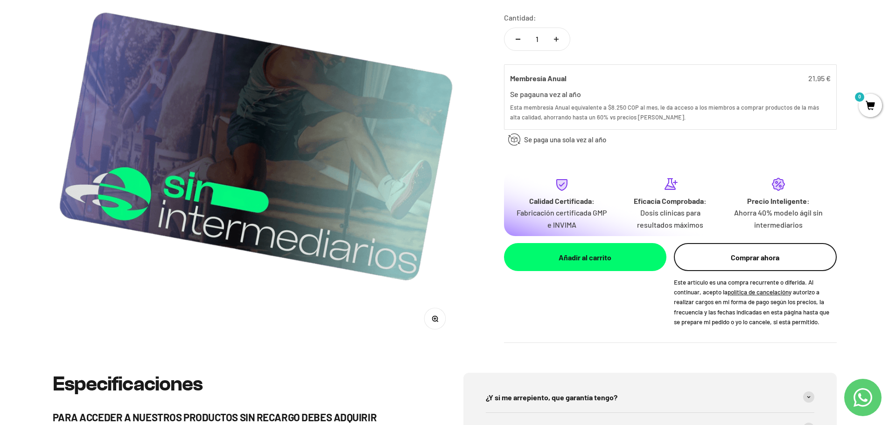 This screenshot has height=425, width=889. I want to click on summary: ¿Y si me arrepiento, que garantía tengo?, so click(650, 398).